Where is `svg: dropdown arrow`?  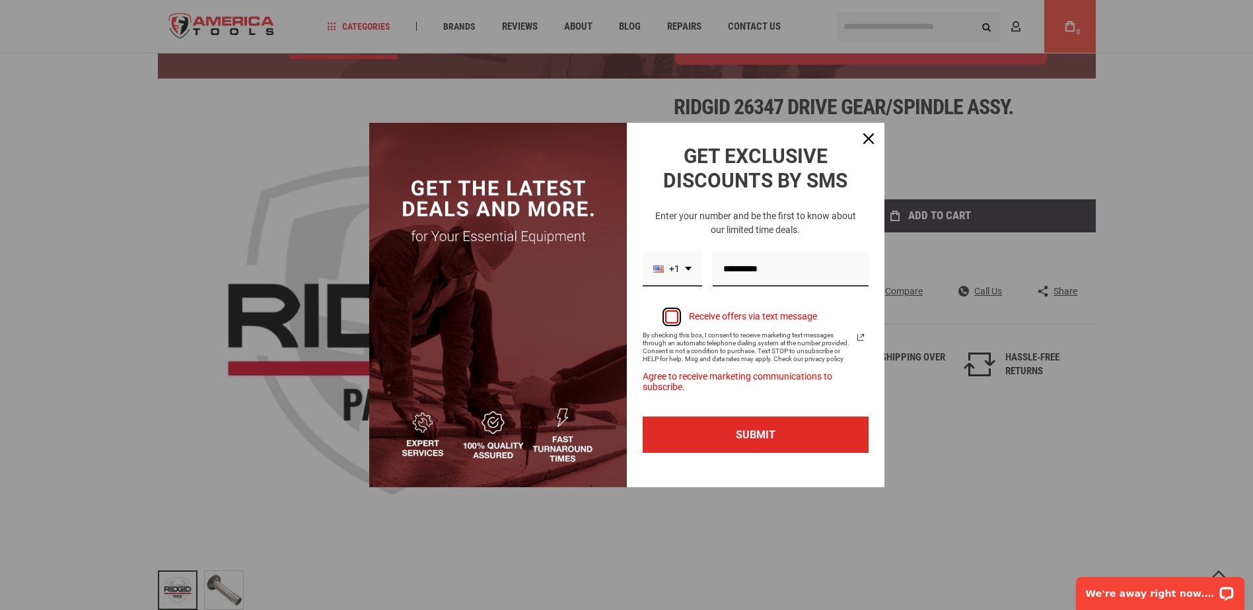
svg: dropdown arrow is located at coordinates (688, 269).